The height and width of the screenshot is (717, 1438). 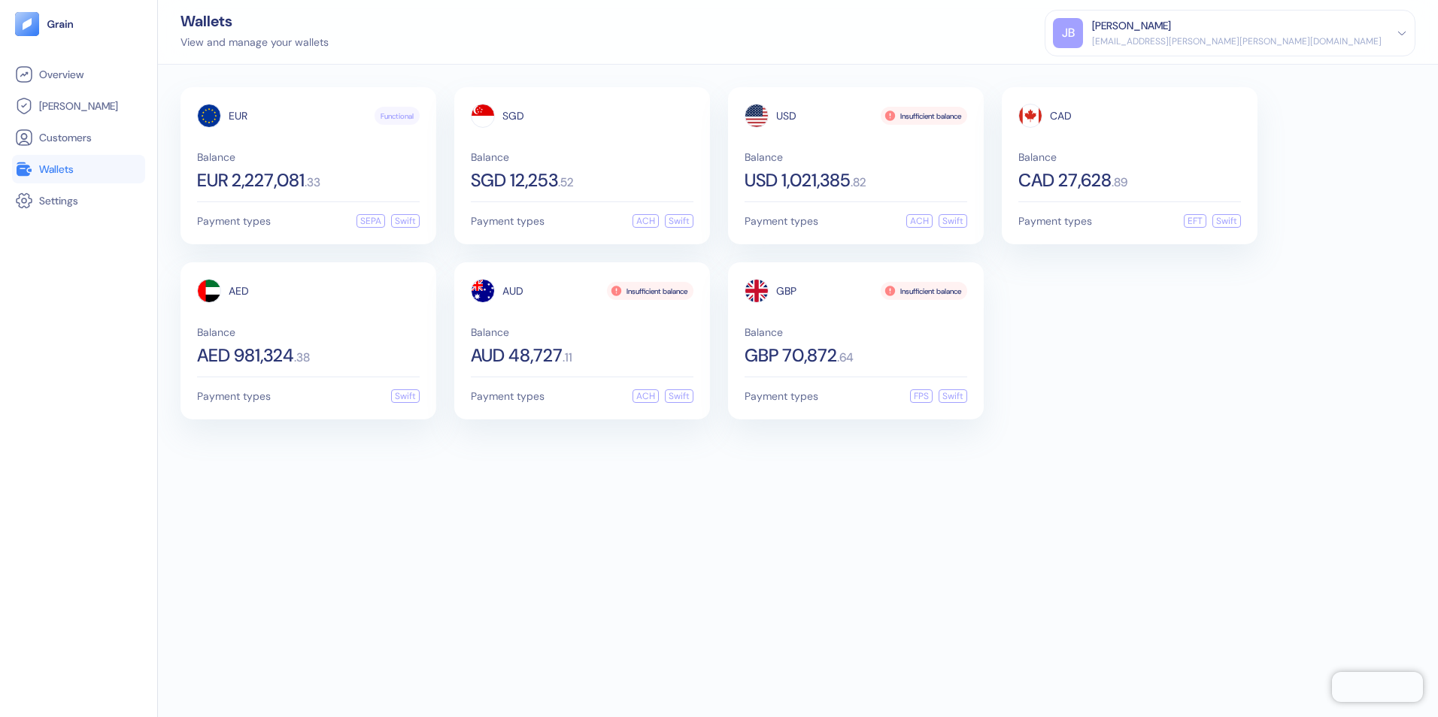 What do you see at coordinates (858, 183) in the screenshot?
I see `span: . 82` at bounding box center [858, 183].